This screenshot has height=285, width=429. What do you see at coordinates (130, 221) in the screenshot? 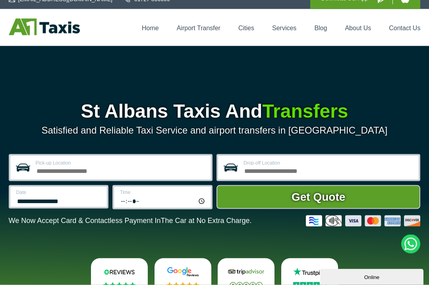
I see `p: We Now Accept Card & Contactless Payment In` at bounding box center [130, 221].